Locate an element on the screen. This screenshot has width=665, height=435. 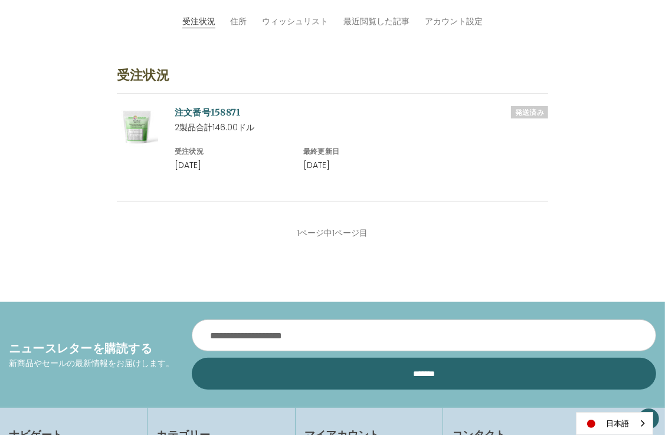
p: 2製品合計146.00ドル is located at coordinates (361, 127).